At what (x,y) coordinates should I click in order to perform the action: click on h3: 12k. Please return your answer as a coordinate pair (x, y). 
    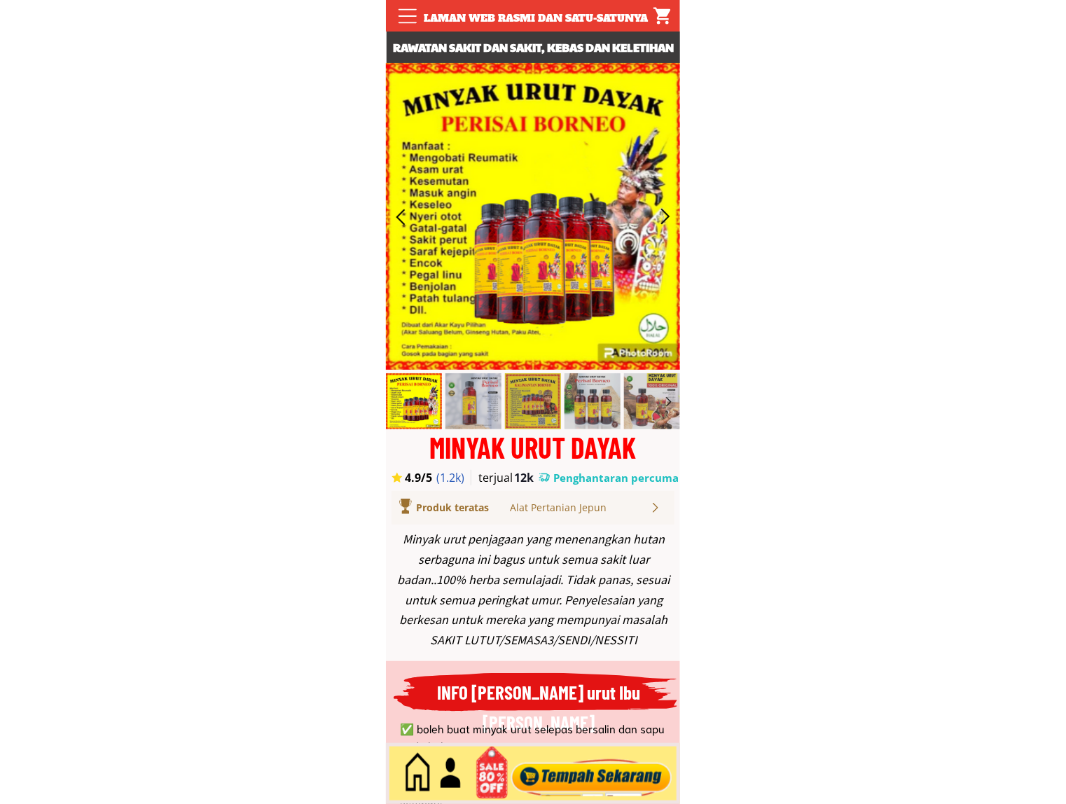
    Looking at the image, I should click on (526, 478).